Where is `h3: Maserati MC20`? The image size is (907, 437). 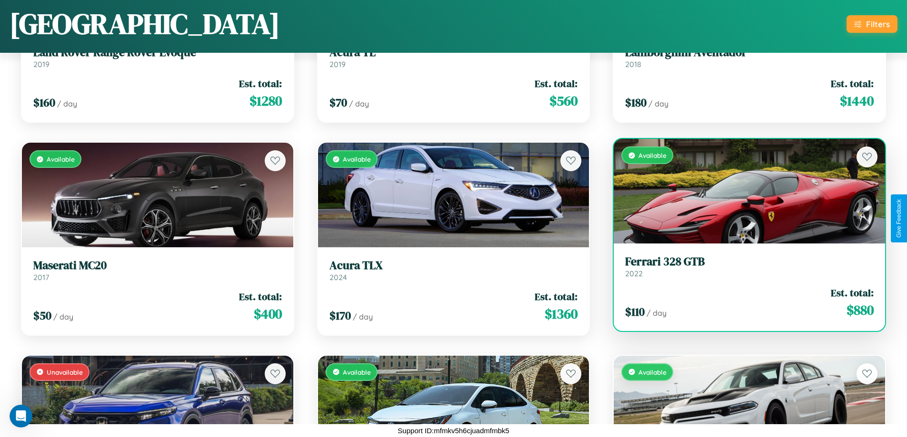 h3: Maserati MC20 is located at coordinates (158, 266).